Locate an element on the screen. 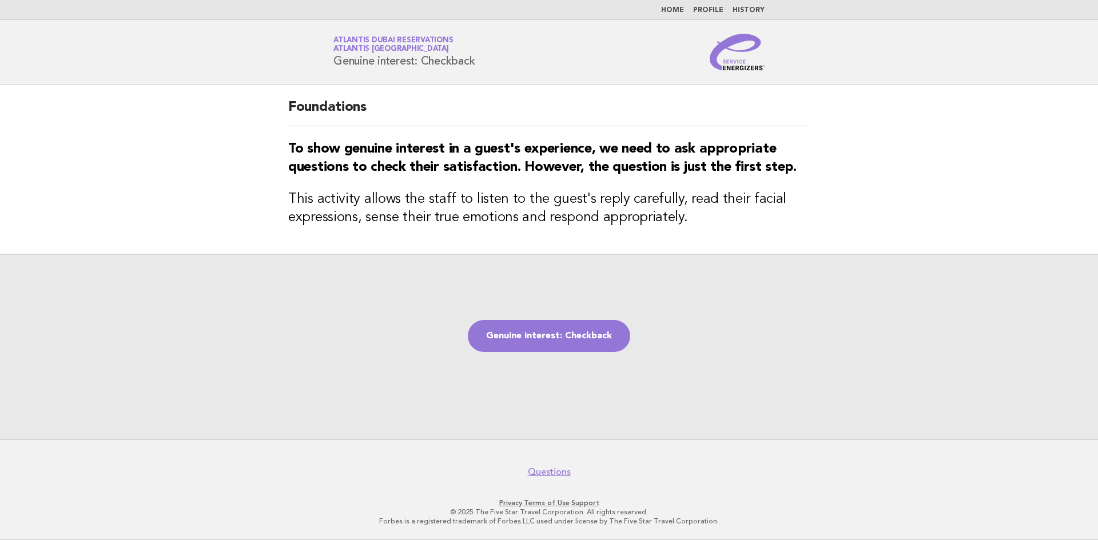  img: Service Energizers is located at coordinates (737, 52).